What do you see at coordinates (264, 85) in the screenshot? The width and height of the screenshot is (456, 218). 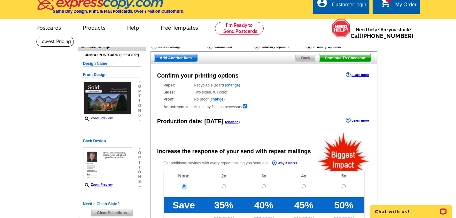 I see `div: Recyclable Board ( )` at bounding box center [264, 85].